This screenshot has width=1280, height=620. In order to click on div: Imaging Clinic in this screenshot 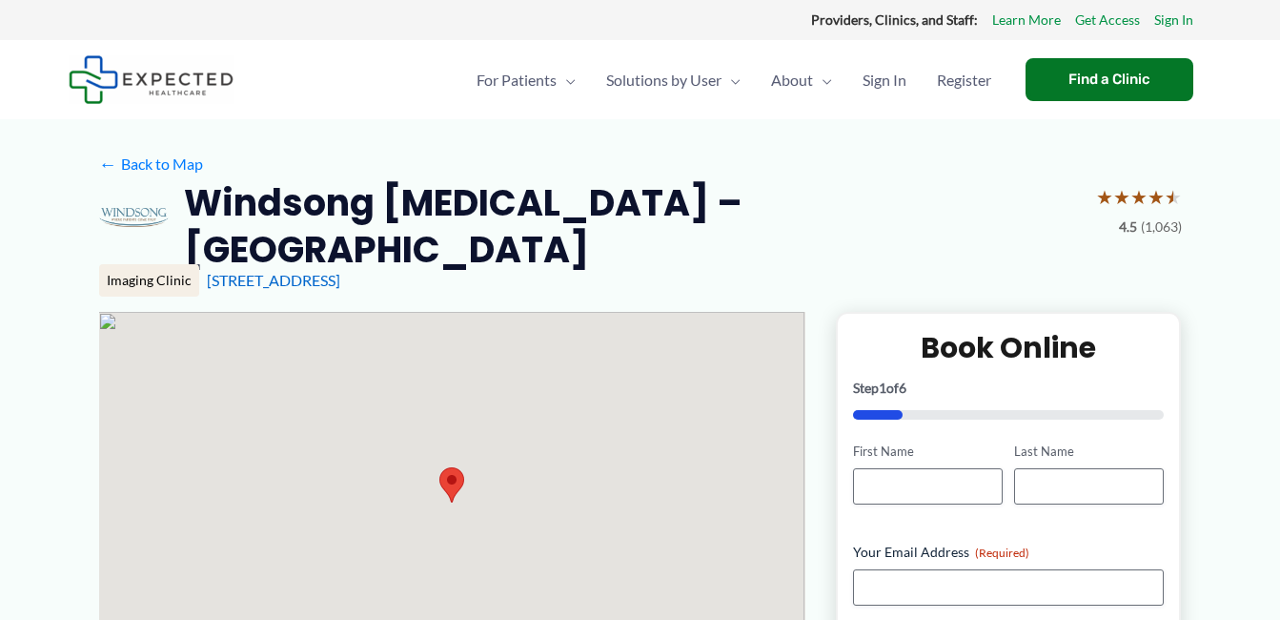, I will do `click(149, 280)`.